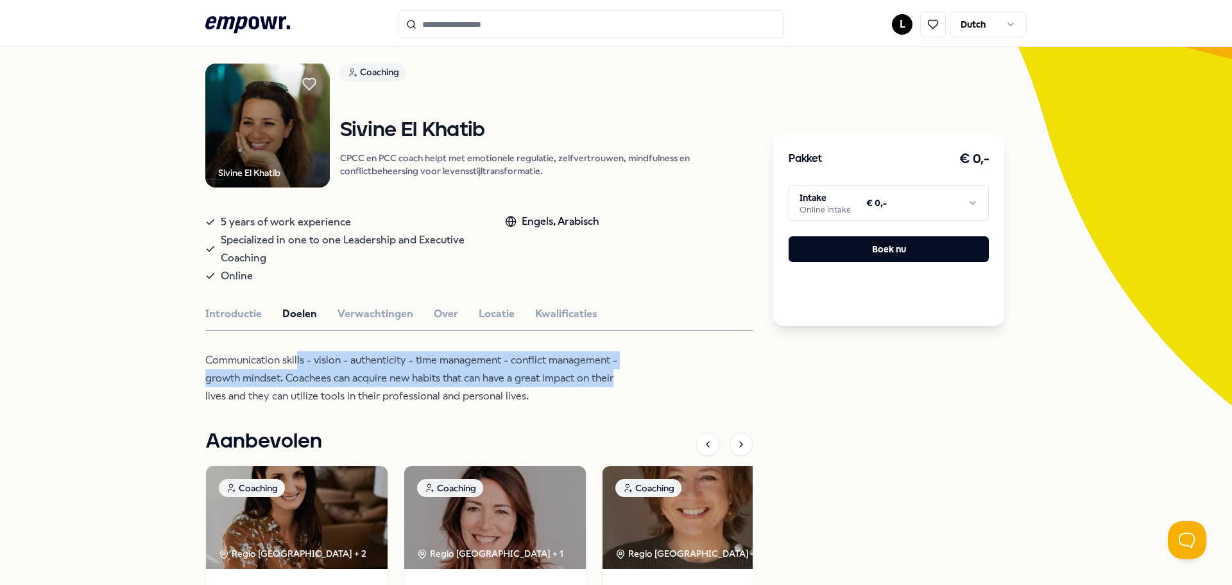  Describe the element at coordinates (268, 126) in the screenshot. I see `img: Product Image` at that location.